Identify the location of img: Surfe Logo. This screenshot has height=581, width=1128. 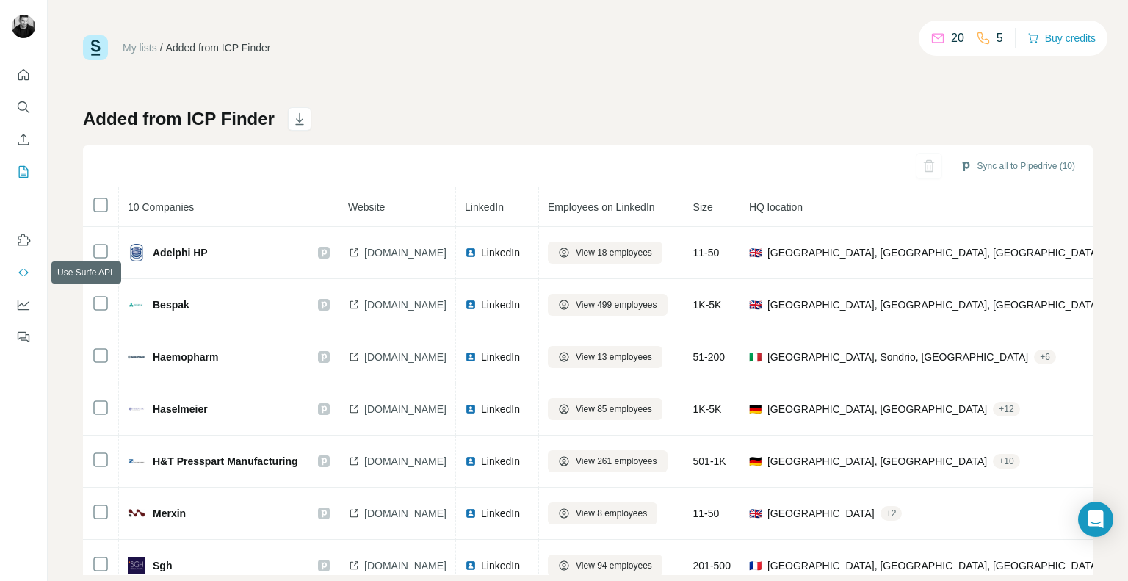
(95, 48).